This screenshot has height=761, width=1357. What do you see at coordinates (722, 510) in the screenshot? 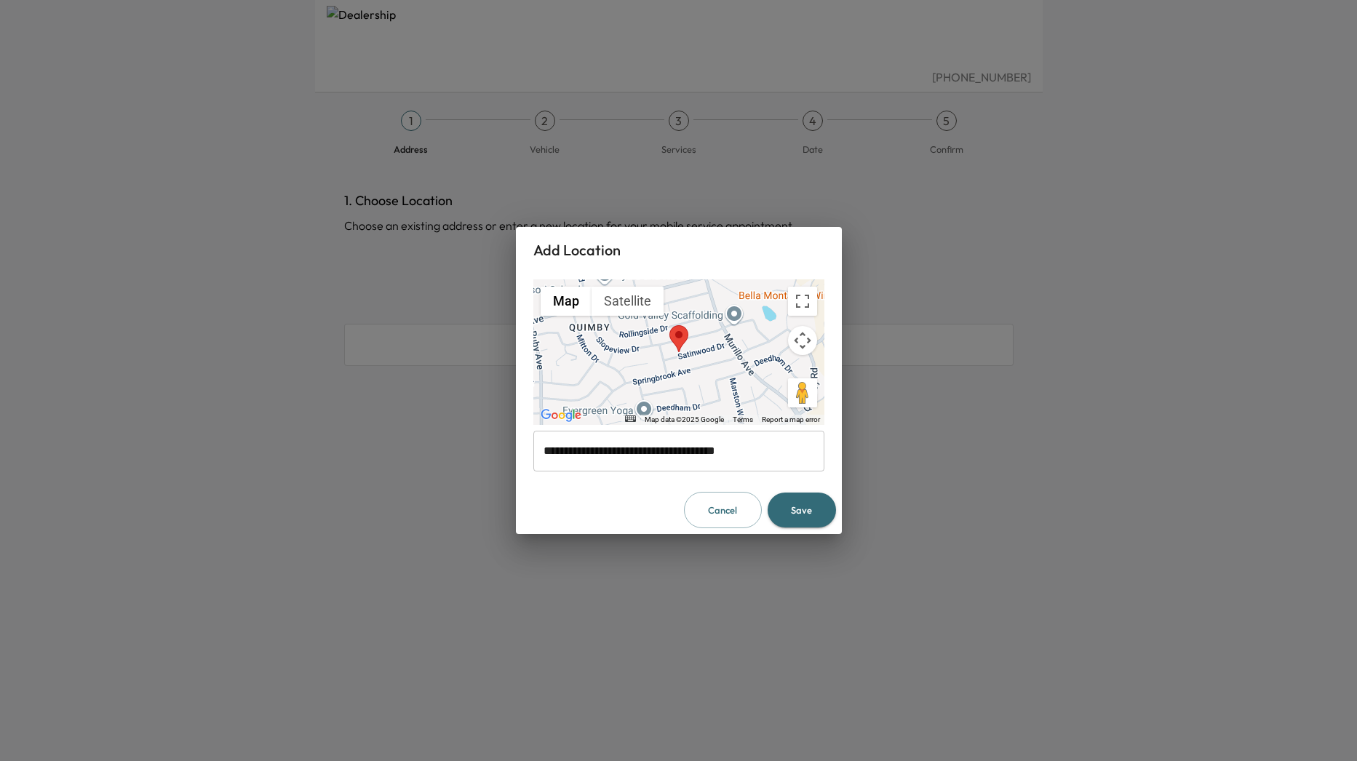
I see `button: Cancel` at bounding box center [722, 510].